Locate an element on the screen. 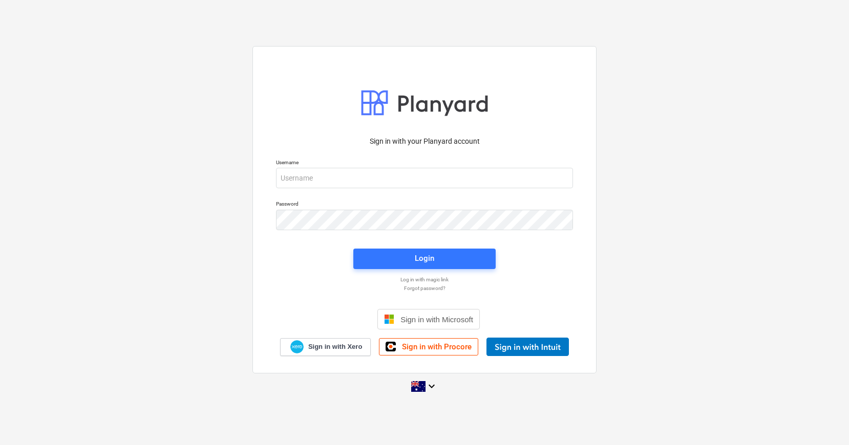 The height and width of the screenshot is (445, 849). i: keyboard_arrow_down is located at coordinates (432, 387).